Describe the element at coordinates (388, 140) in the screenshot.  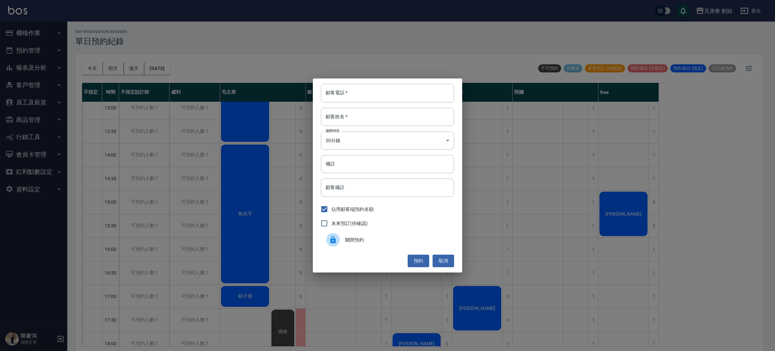
I see `div: 30分鐘` at that location.